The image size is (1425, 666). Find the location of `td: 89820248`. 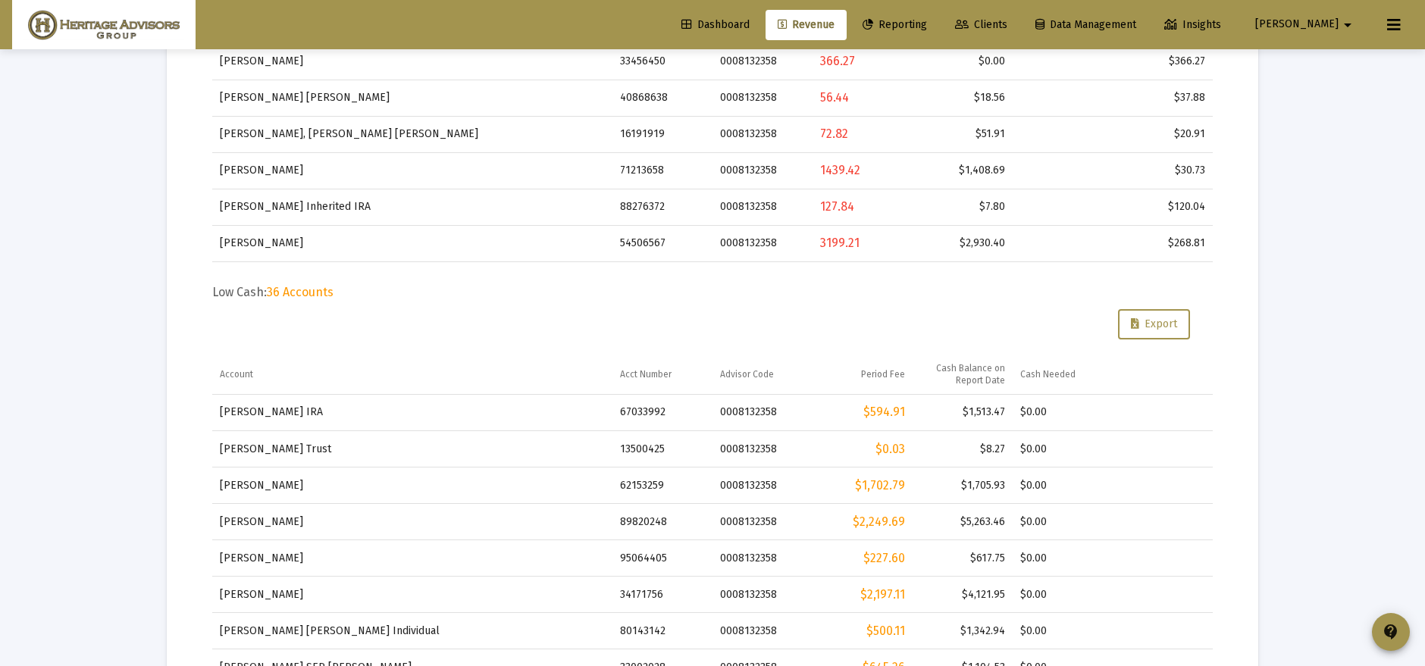

td: 89820248 is located at coordinates (662, 522).